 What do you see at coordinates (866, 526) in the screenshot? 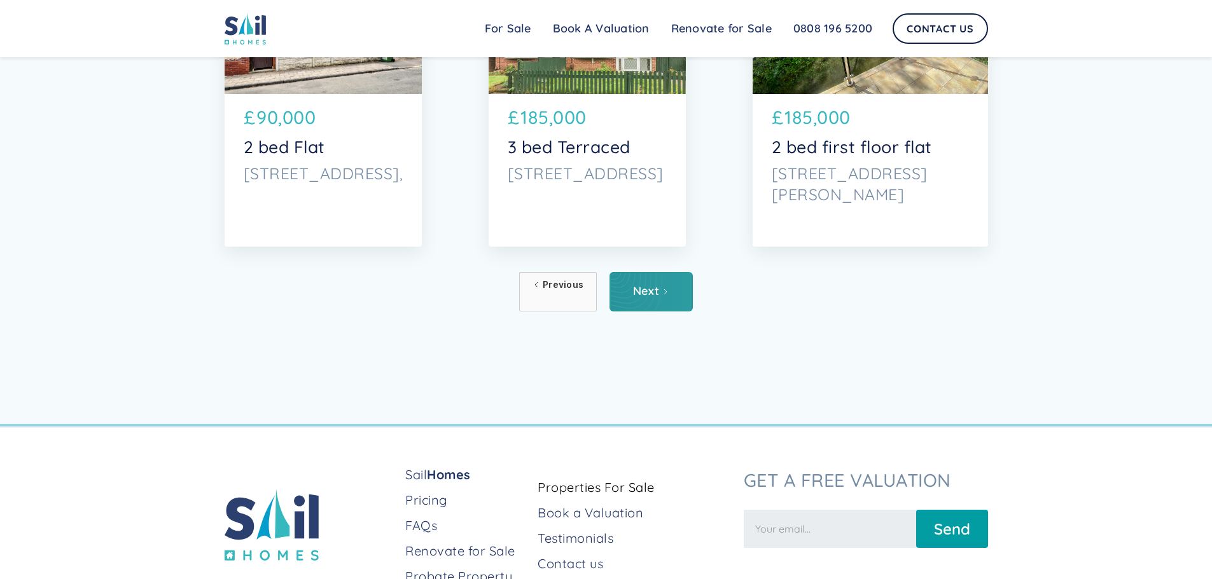
I see `form: Newsletter Form` at bounding box center [866, 526].